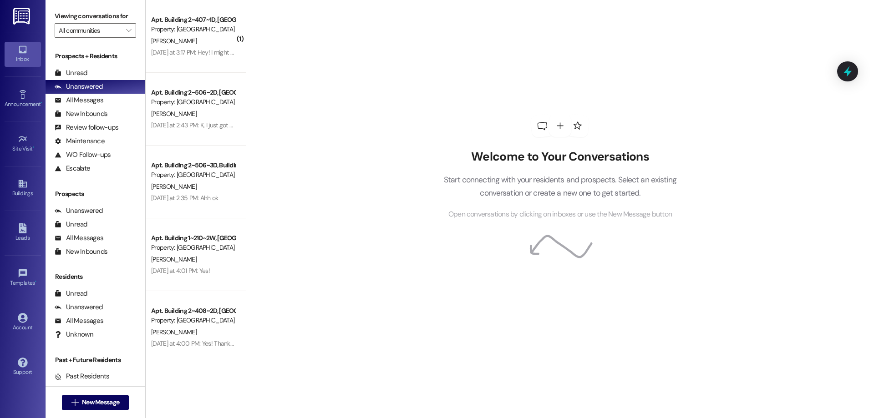 Image resolution: width=874 pixels, height=418 pixels. Describe the element at coordinates (80, 141) in the screenshot. I see `div: Maintenance` at that location.